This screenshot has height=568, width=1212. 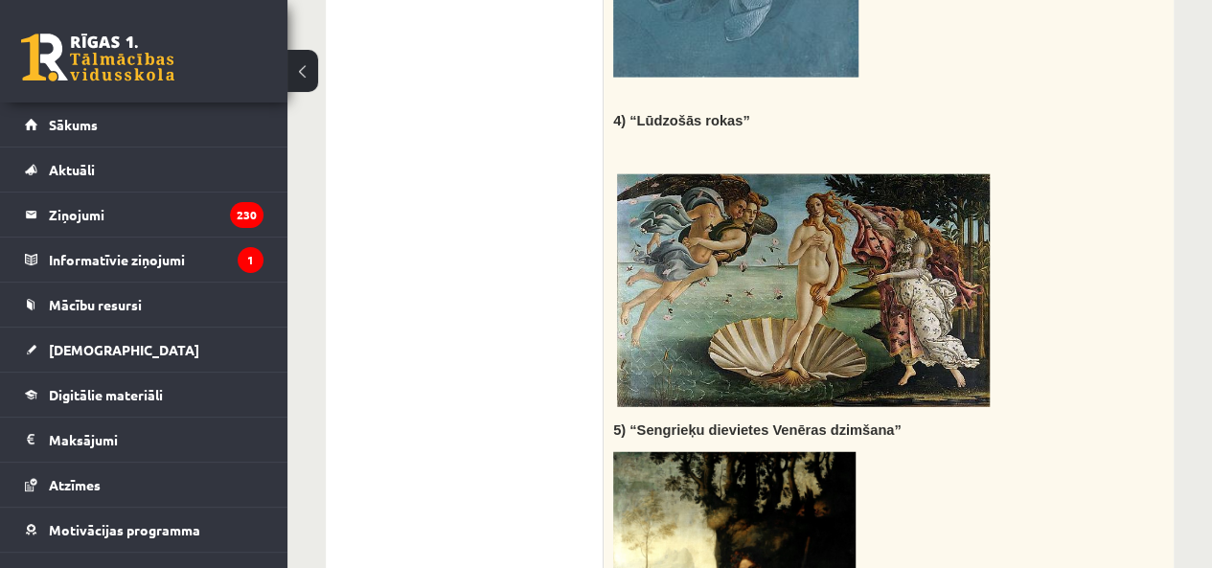 What do you see at coordinates (757, 430) in the screenshot?
I see `b: 5) “Sengrieķu dievietes Venēras dzimšana”` at bounding box center [757, 430].